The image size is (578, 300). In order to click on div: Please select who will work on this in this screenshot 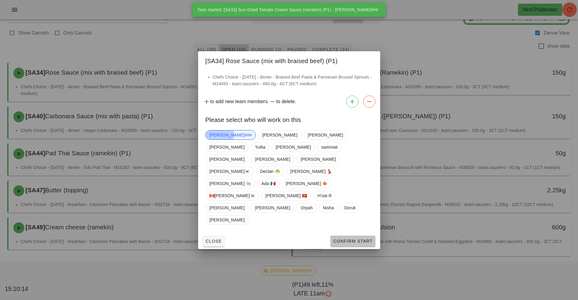, I will do `click(289, 119)`.